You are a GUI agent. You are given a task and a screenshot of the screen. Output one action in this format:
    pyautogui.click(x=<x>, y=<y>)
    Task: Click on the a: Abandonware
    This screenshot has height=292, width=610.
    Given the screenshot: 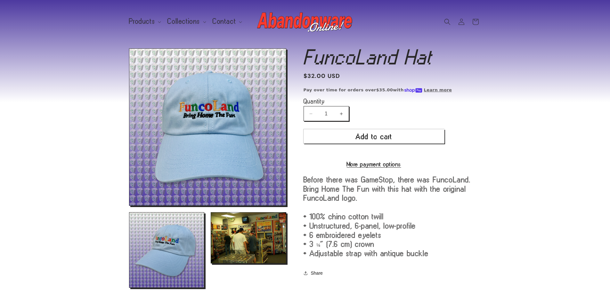 What is the action you would take?
    pyautogui.click(x=305, y=21)
    